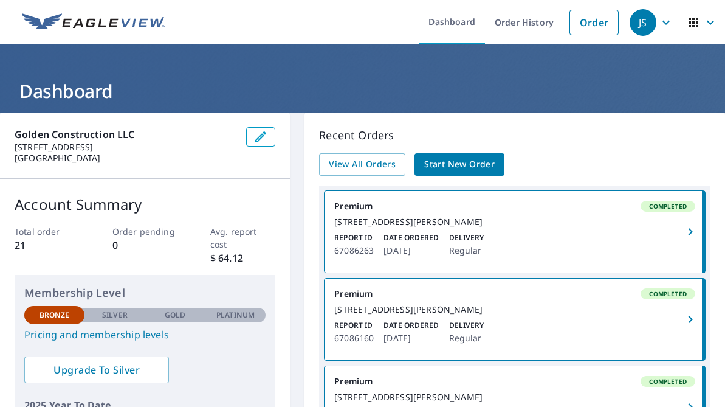  What do you see at coordinates (94, 22) in the screenshot?
I see `img: EV Logo` at bounding box center [94, 22].